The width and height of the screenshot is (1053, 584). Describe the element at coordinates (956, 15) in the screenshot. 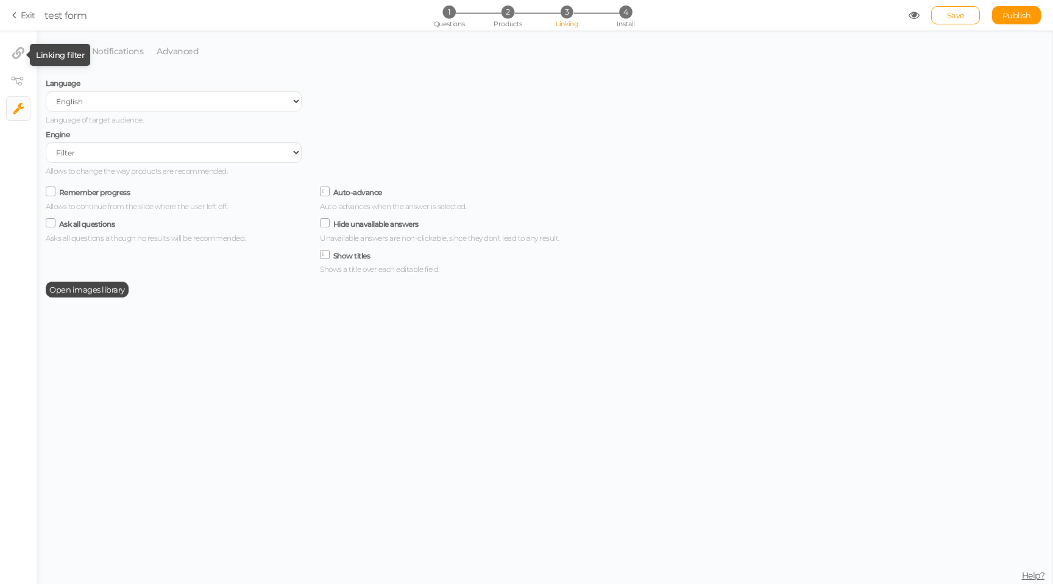

I see `span: Save` at that location.